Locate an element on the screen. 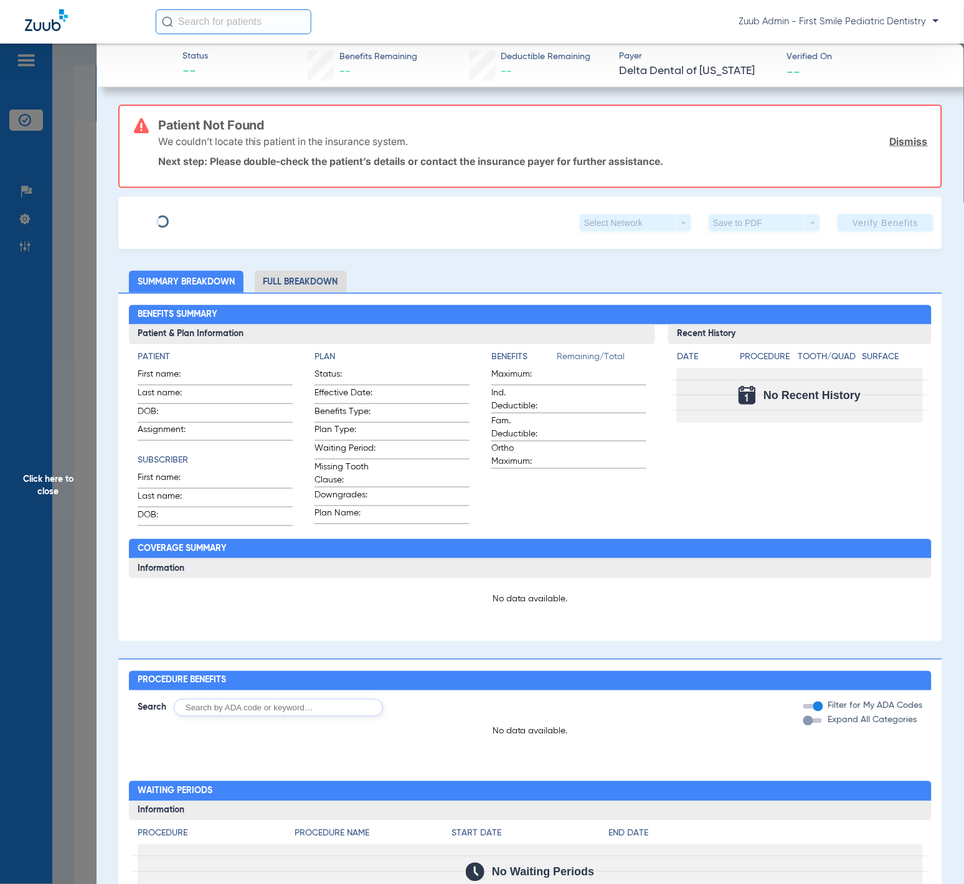 The width and height of the screenshot is (964, 884). span: Maximum: is located at coordinates (522, 376).